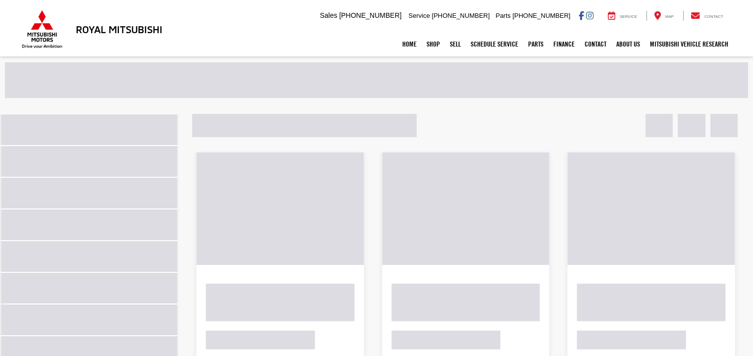 Image resolution: width=753 pixels, height=356 pixels. Describe the element at coordinates (433, 44) in the screenshot. I see `a: Shop` at that location.